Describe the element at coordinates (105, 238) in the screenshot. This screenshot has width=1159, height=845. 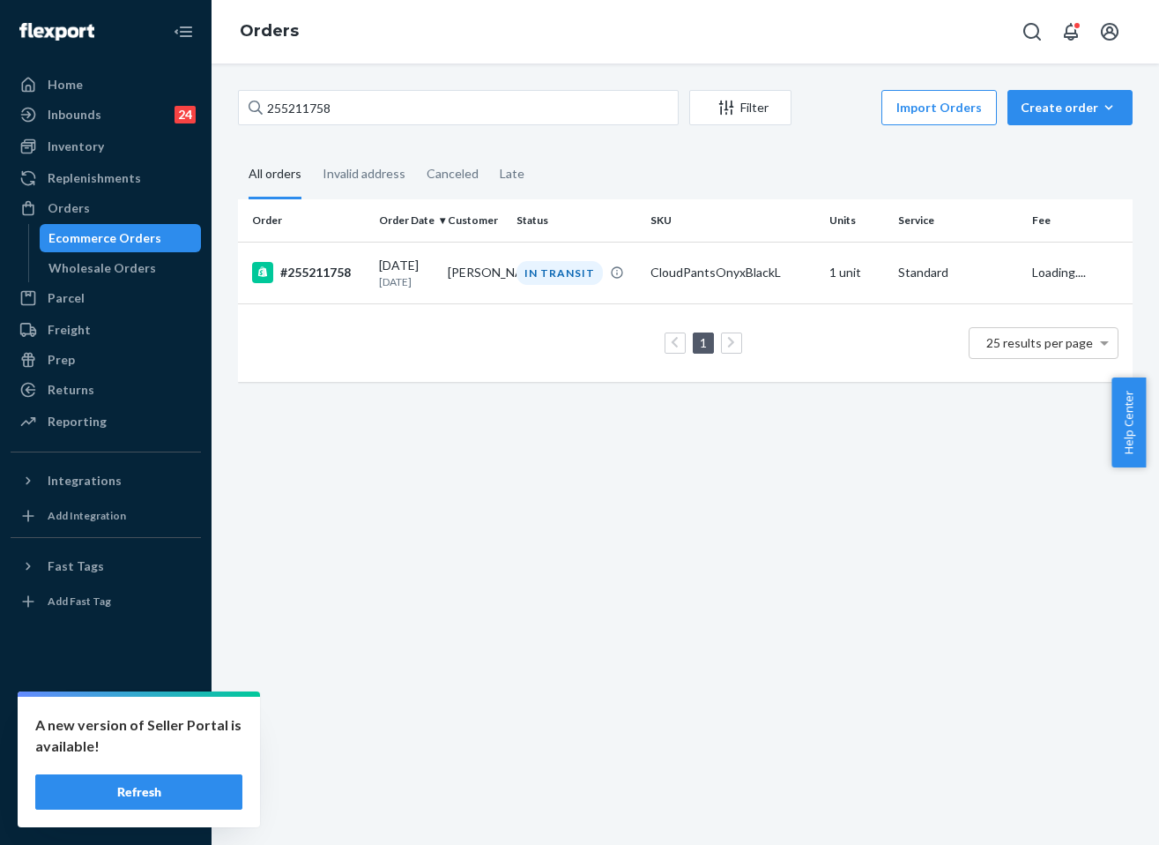
I see `div: Ecommerce Orders` at that location.